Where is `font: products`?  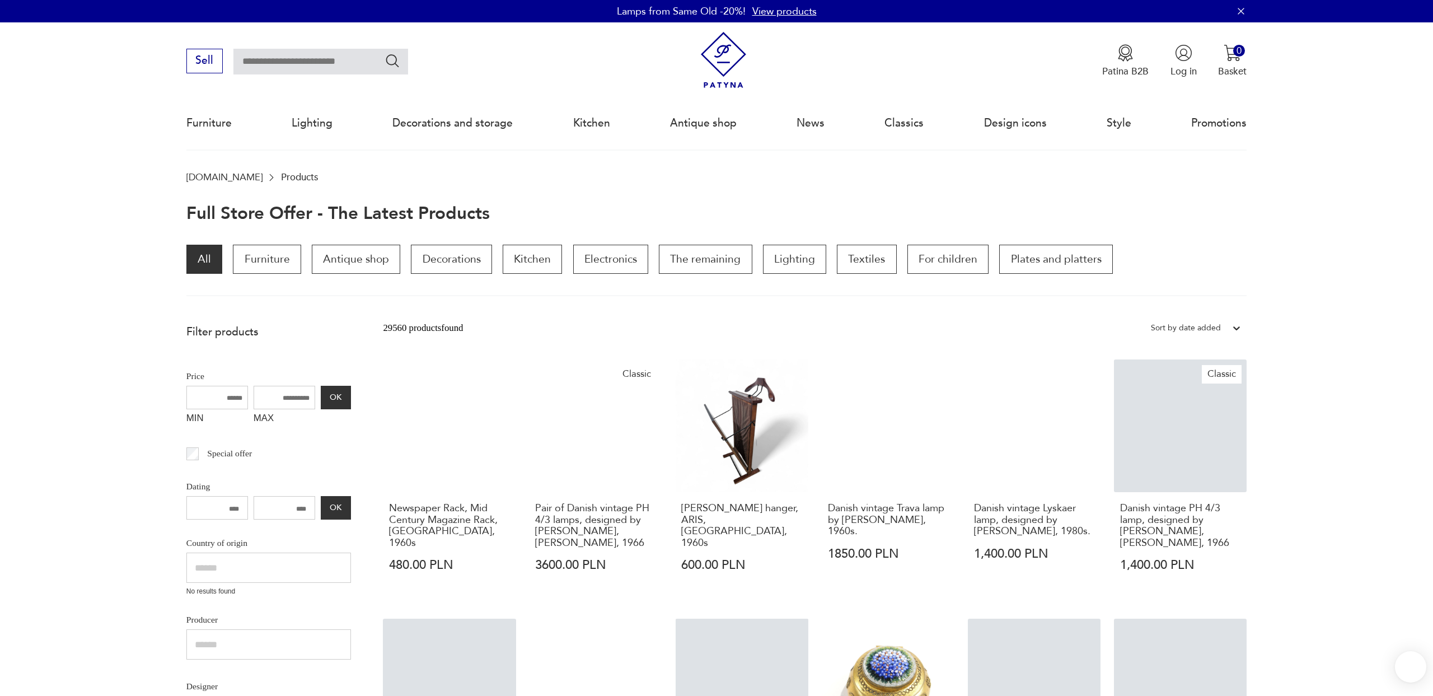 font: products is located at coordinates (426, 328).